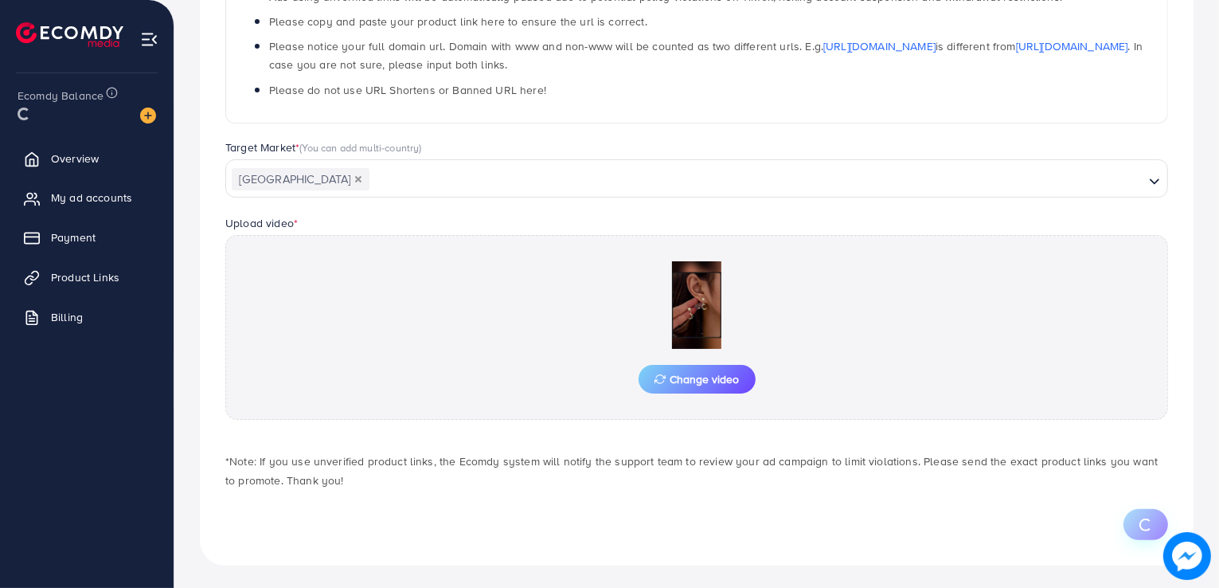 The height and width of the screenshot is (588, 1219). What do you see at coordinates (697, 178) in the screenshot?
I see `div: Search for option` at bounding box center [697, 178].